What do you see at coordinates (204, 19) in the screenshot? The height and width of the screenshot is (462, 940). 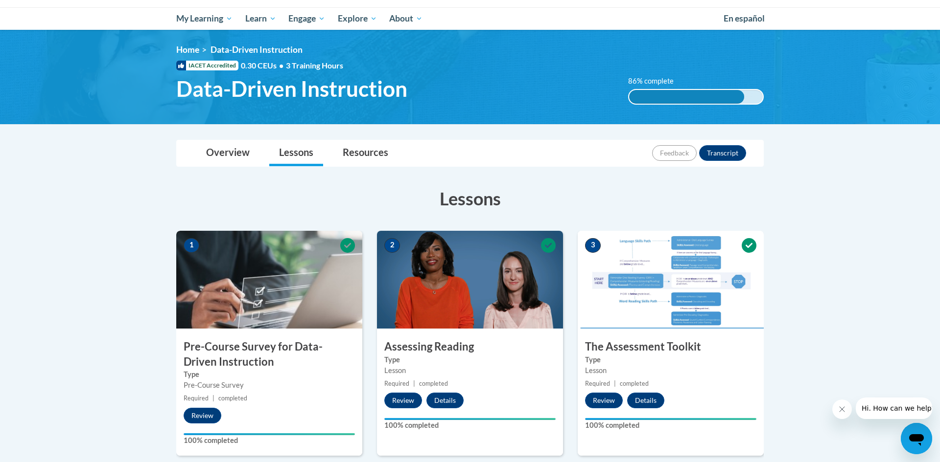 I see `span: My Learning` at bounding box center [204, 19].